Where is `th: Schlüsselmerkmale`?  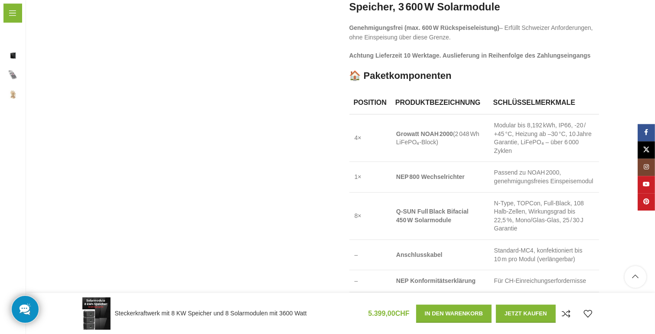
th: Schlüsselmerkmale is located at coordinates (544, 103).